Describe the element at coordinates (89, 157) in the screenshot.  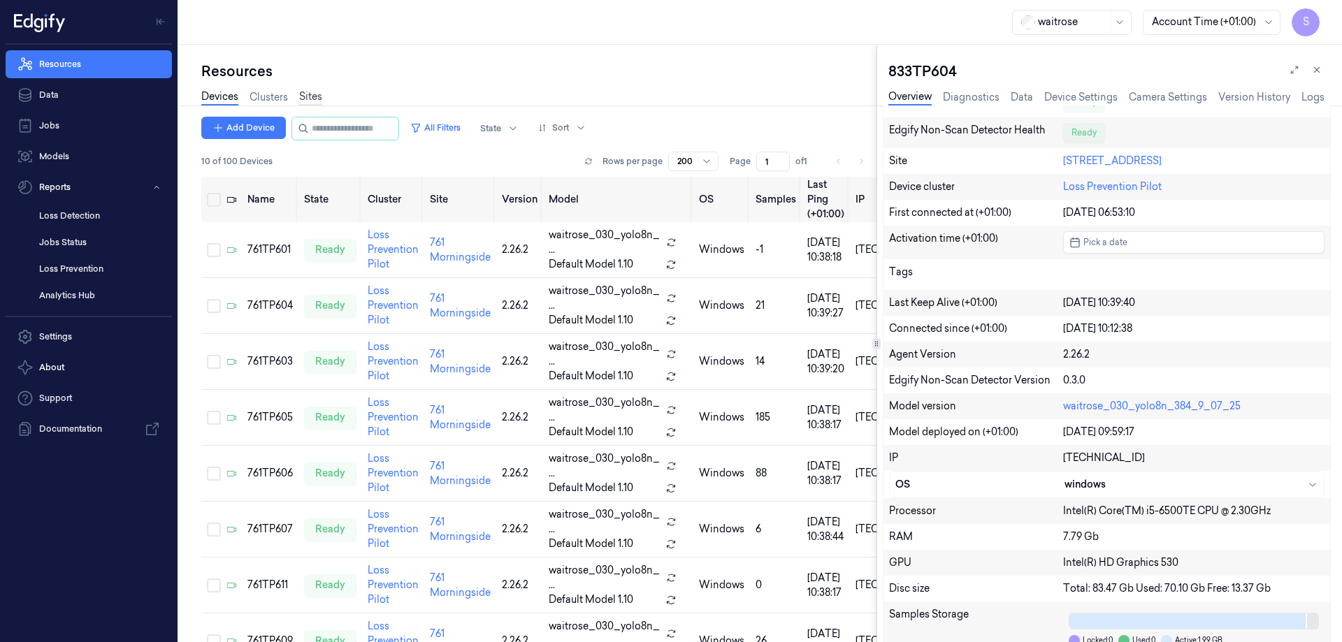
I see `a: Models` at that location.